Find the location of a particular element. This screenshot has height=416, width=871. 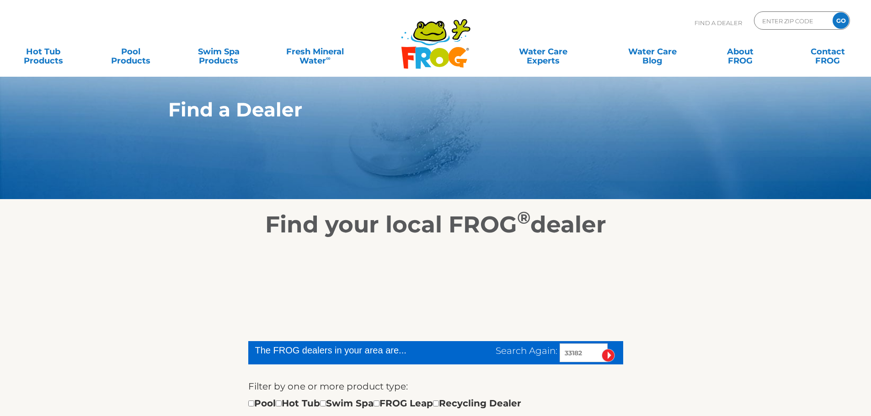

a: PoolProducts is located at coordinates (131, 52).